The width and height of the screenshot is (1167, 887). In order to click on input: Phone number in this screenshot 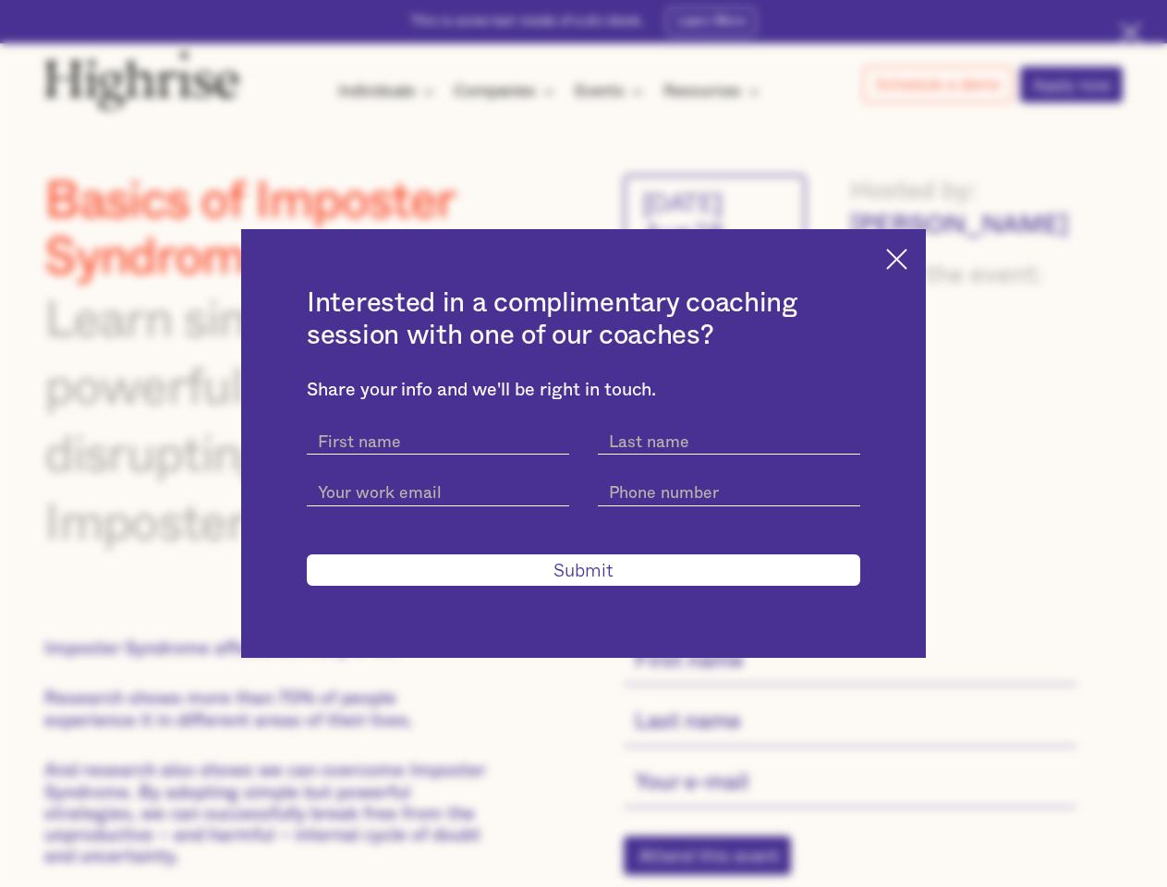, I will do `click(729, 490)`.